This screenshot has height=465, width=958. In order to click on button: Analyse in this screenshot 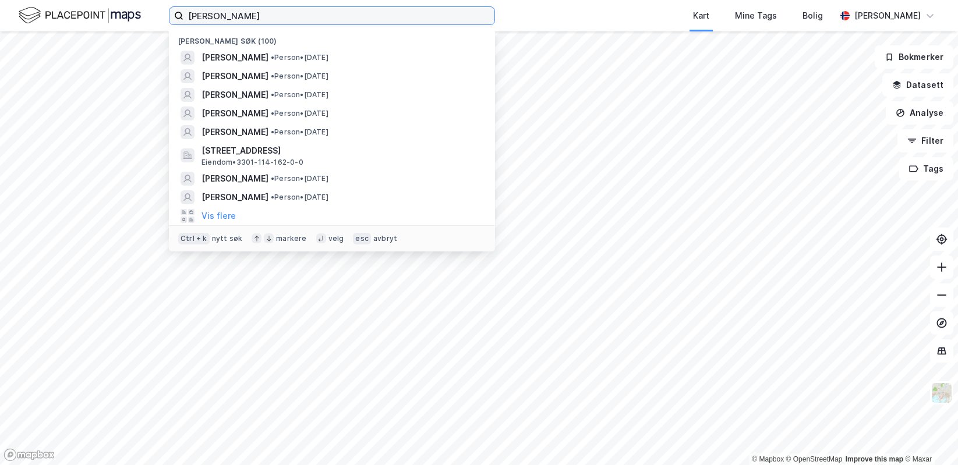, I will do `click(920, 113)`.